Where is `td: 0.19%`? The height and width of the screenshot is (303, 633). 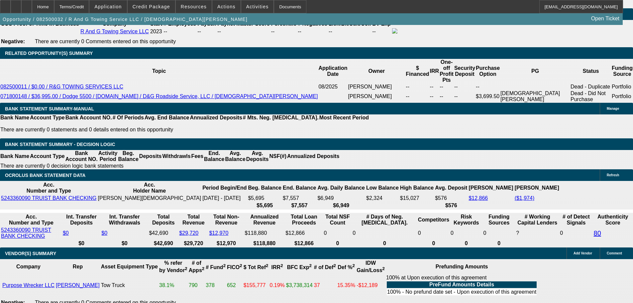
td: 0.19% is located at coordinates (277, 285).